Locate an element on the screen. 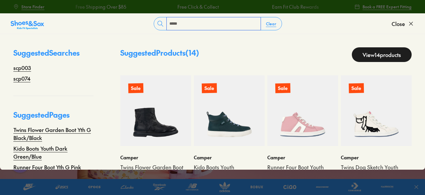 This screenshot has height=195, width=425. span: Book a FREE Expert Fitting is located at coordinates (387, 7).